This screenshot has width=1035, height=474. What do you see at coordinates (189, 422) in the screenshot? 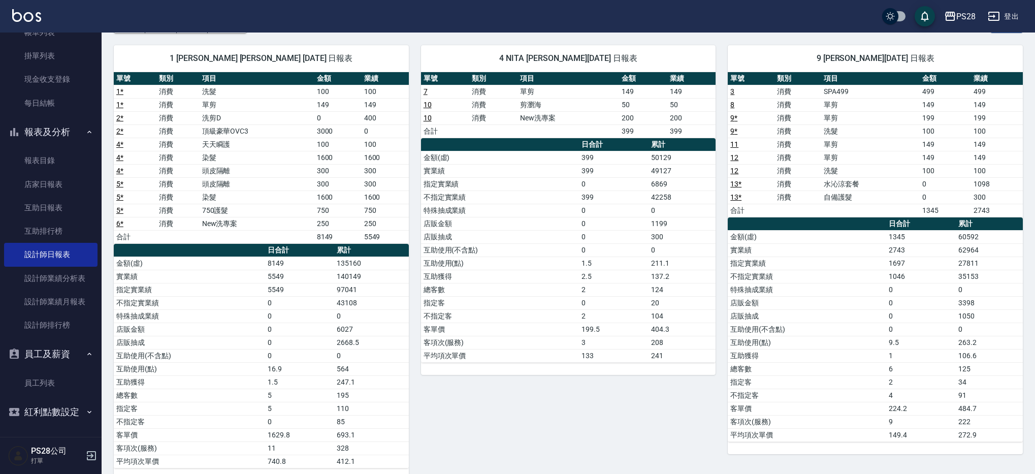
I see `td: 不指定客` at bounding box center [189, 422].